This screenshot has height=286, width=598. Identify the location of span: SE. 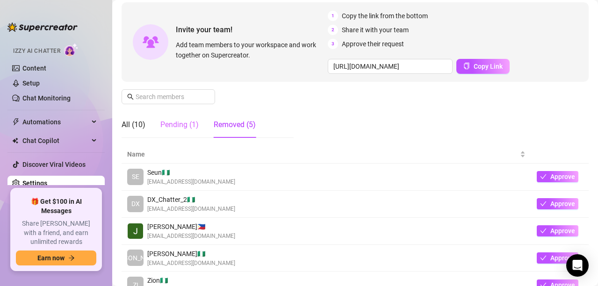
(136, 177).